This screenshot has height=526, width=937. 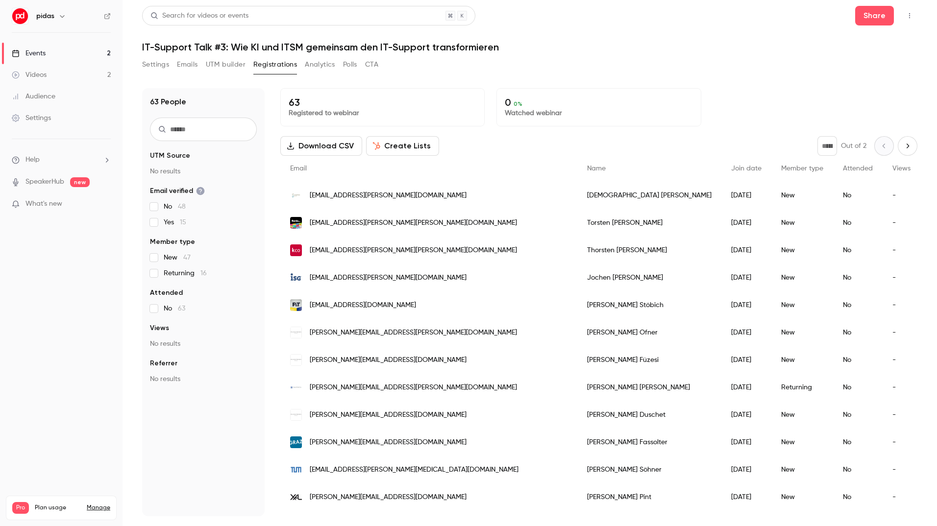 I want to click on p: 0, so click(x=599, y=102).